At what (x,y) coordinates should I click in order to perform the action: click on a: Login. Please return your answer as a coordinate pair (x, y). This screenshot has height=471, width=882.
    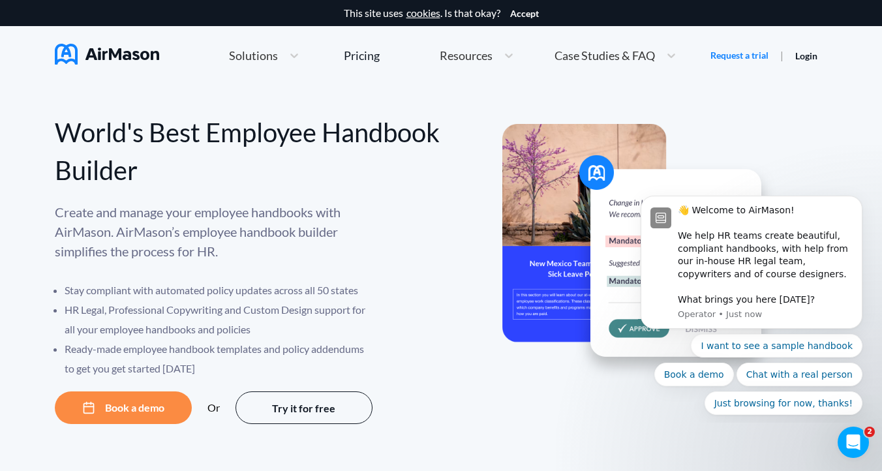
    Looking at the image, I should click on (806, 55).